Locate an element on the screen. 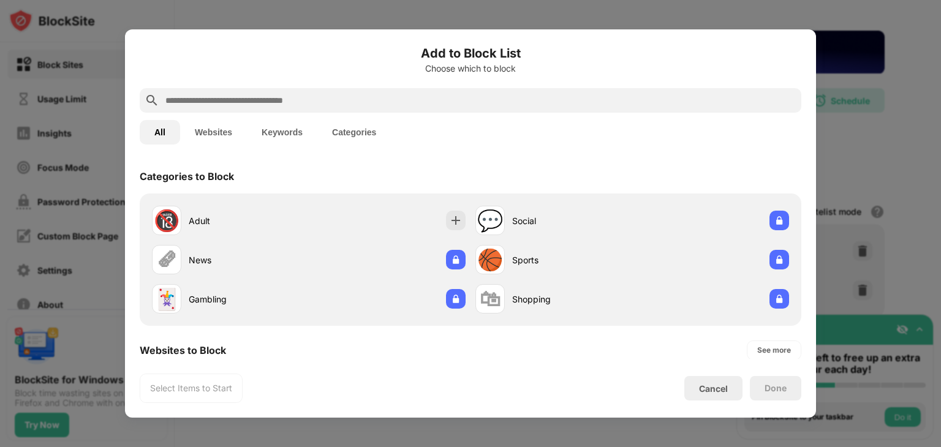 The height and width of the screenshot is (447, 941). div: Choose which to block is located at coordinates (470, 69).